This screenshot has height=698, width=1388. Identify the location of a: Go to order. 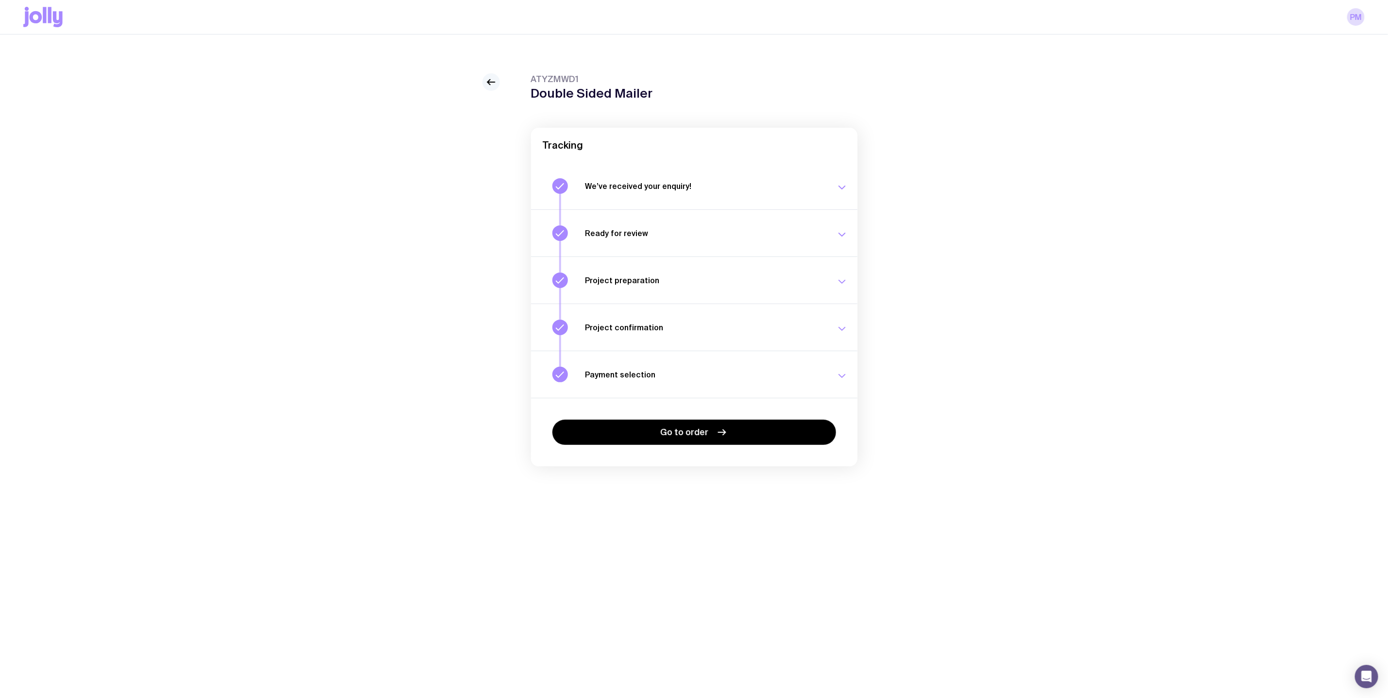
(694, 432).